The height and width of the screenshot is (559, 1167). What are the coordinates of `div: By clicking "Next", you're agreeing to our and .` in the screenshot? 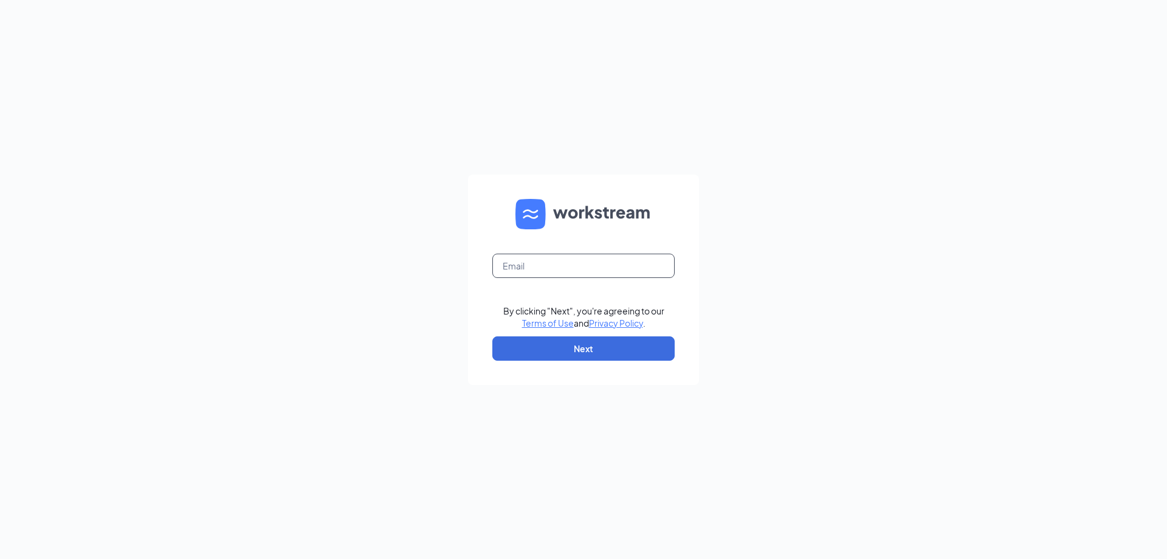 It's located at (584, 317).